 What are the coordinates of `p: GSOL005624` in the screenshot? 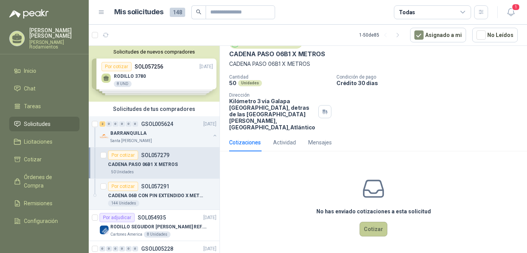 It's located at (157, 124).